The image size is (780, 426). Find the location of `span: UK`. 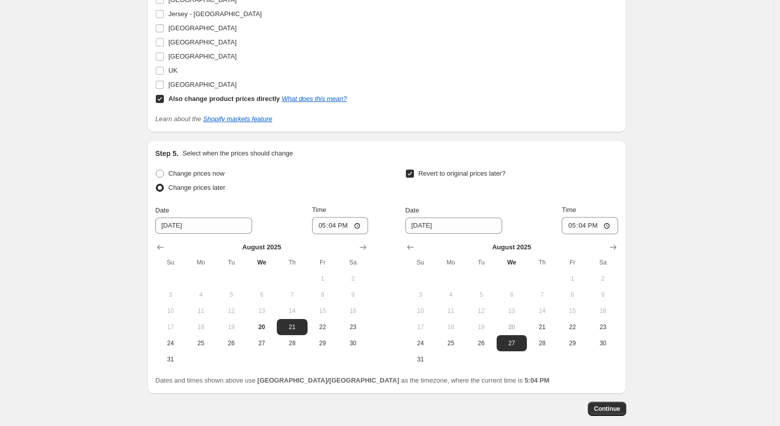

span: UK is located at coordinates (173, 70).